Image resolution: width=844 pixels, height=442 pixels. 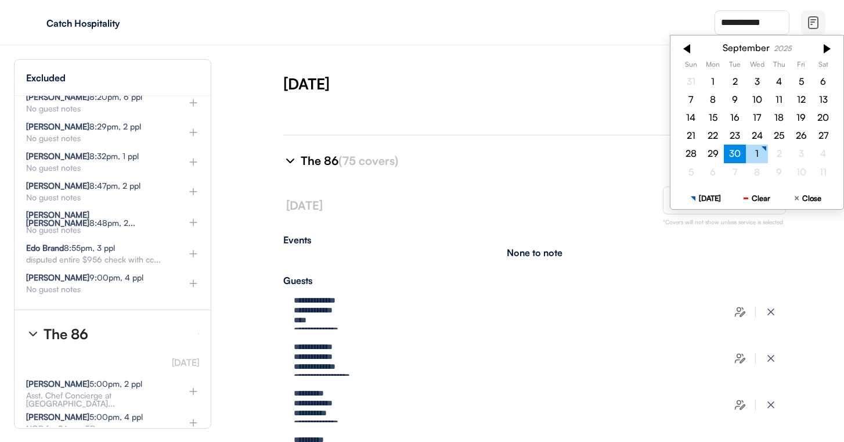 What do you see at coordinates (735, 66) in the screenshot?
I see `th: Tuesday` at bounding box center [735, 66].